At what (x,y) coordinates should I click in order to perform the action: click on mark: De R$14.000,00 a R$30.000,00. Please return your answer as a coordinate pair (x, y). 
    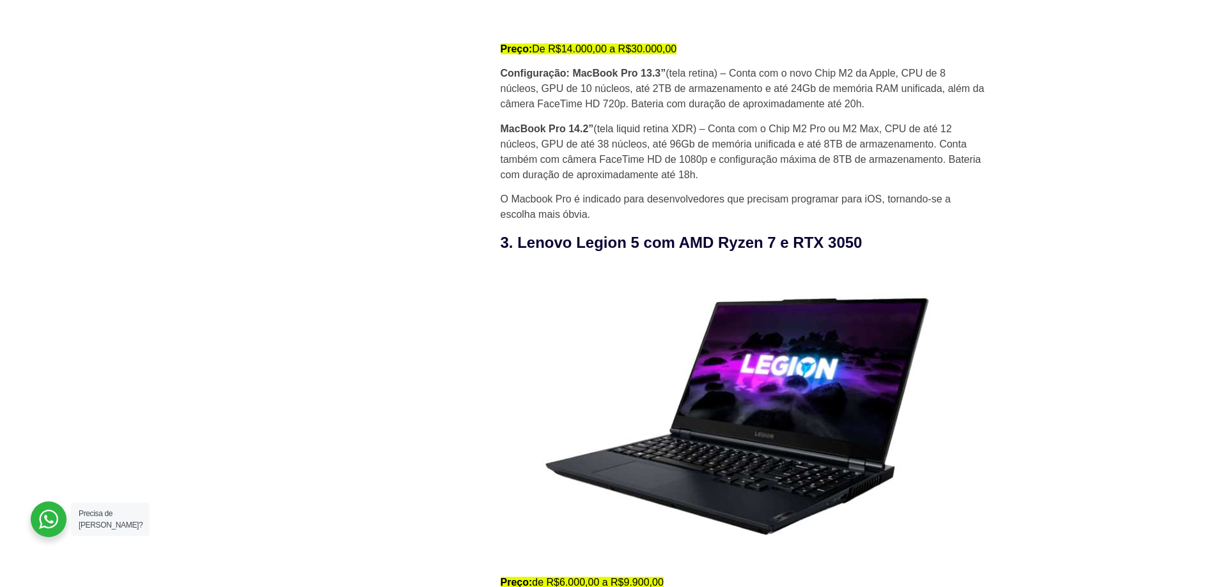
    Looking at the image, I should click on (589, 49).